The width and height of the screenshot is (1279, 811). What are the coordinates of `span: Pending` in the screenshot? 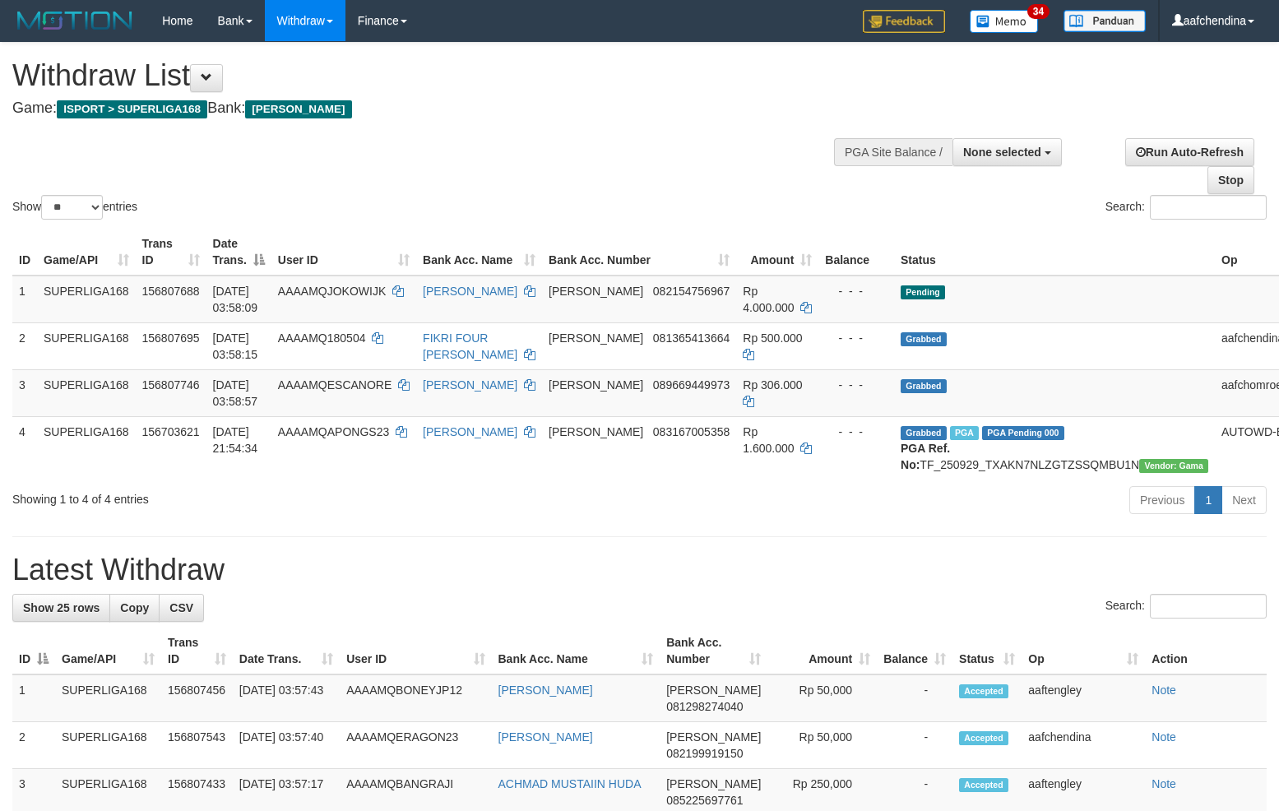 It's located at (923, 292).